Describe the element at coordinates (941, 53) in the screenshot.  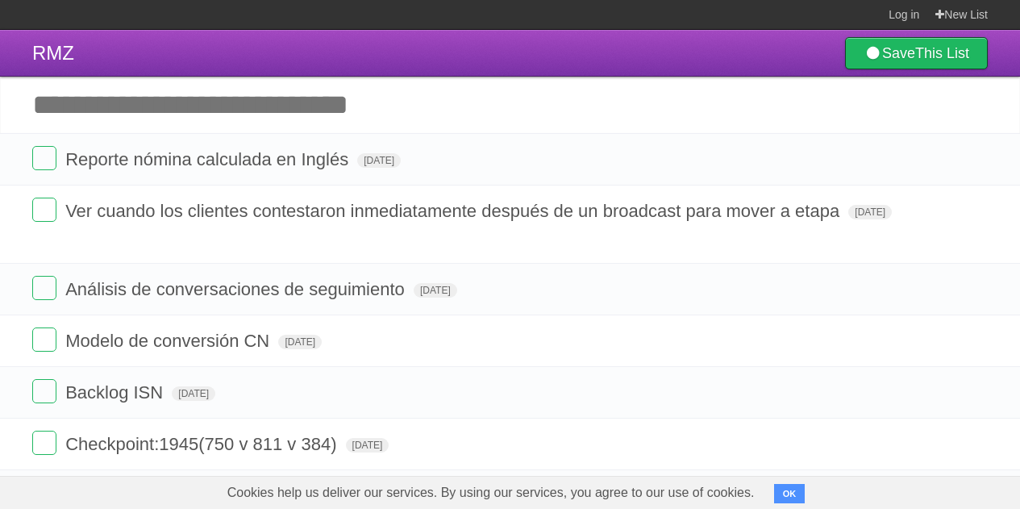
I see `b: This List` at that location.